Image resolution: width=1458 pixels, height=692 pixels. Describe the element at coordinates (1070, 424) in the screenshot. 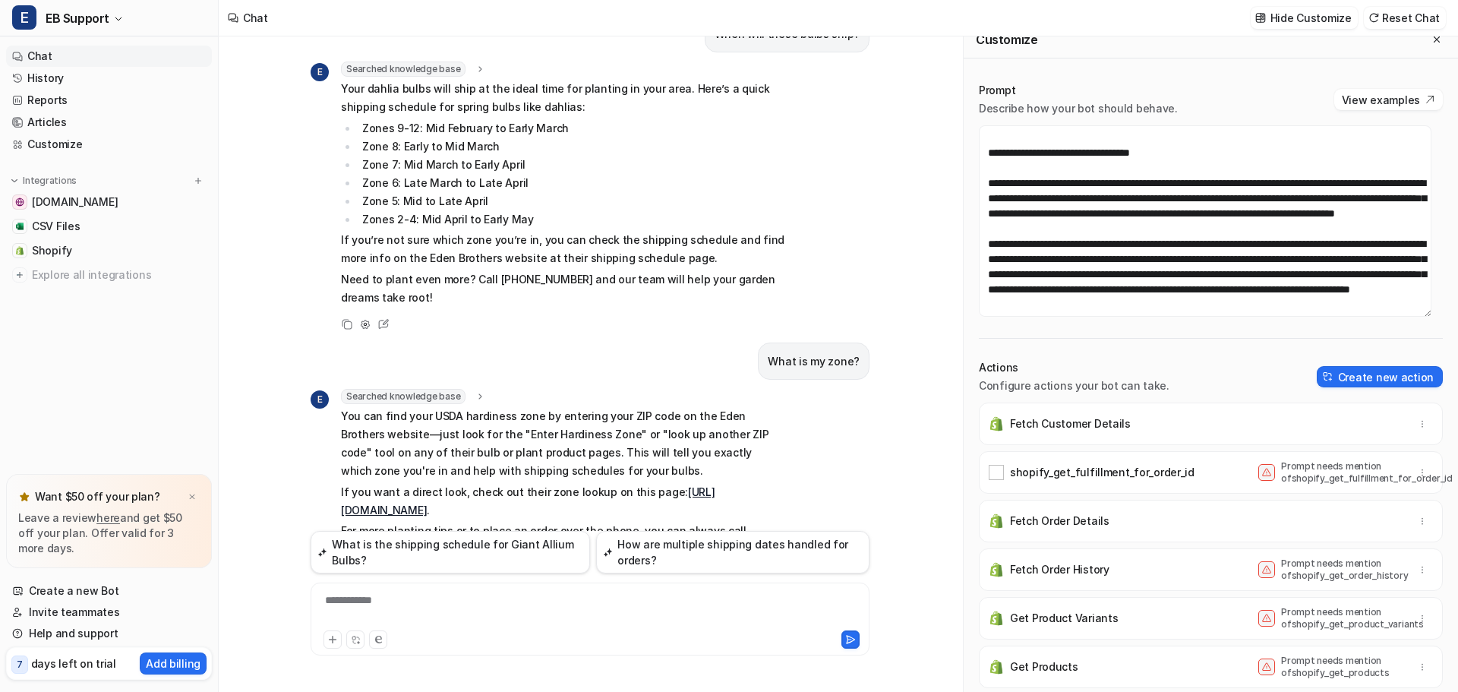

I see `p: Fetch Customer Details` at that location.